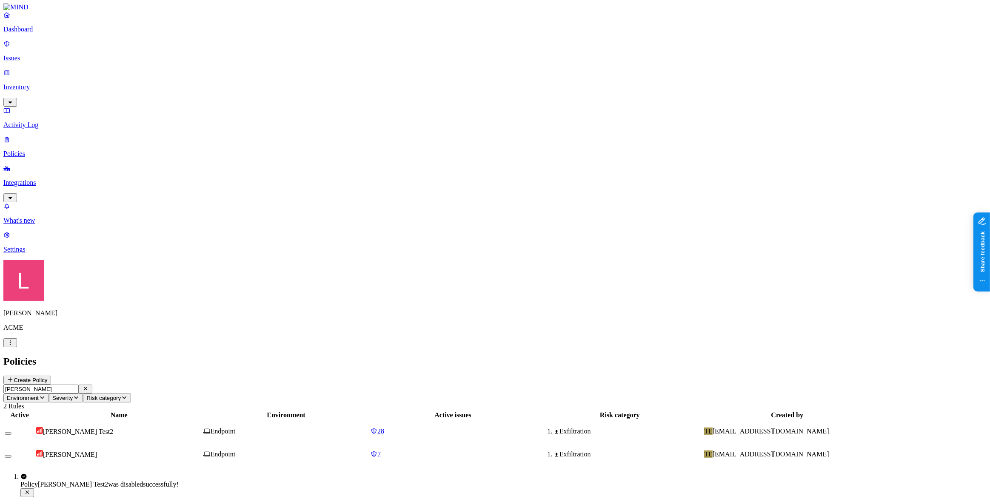  Describe the element at coordinates (63, 398) in the screenshot. I see `span: Severity` at that location.